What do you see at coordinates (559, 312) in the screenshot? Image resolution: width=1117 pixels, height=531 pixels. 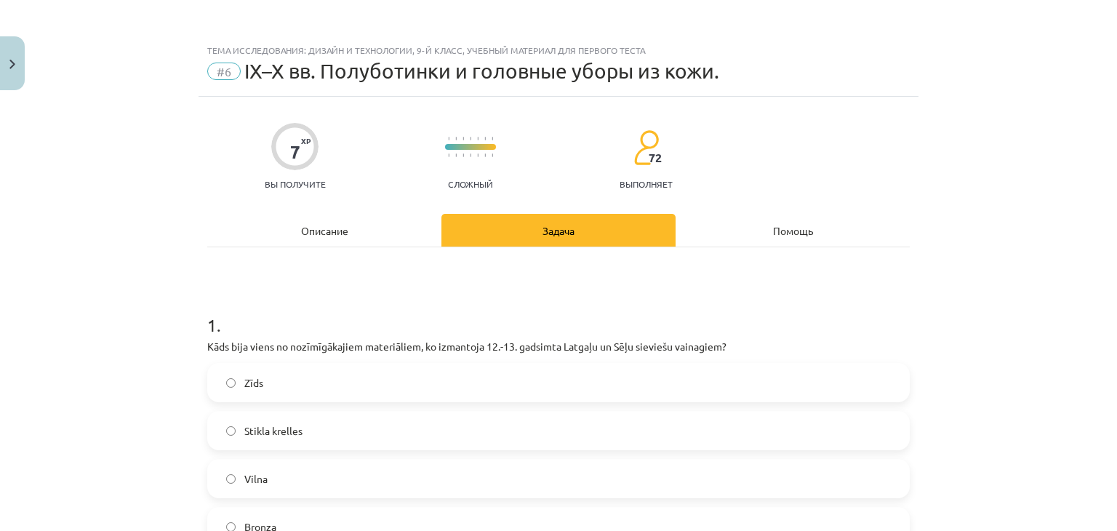 I see `h1: 1 .` at bounding box center [559, 312].